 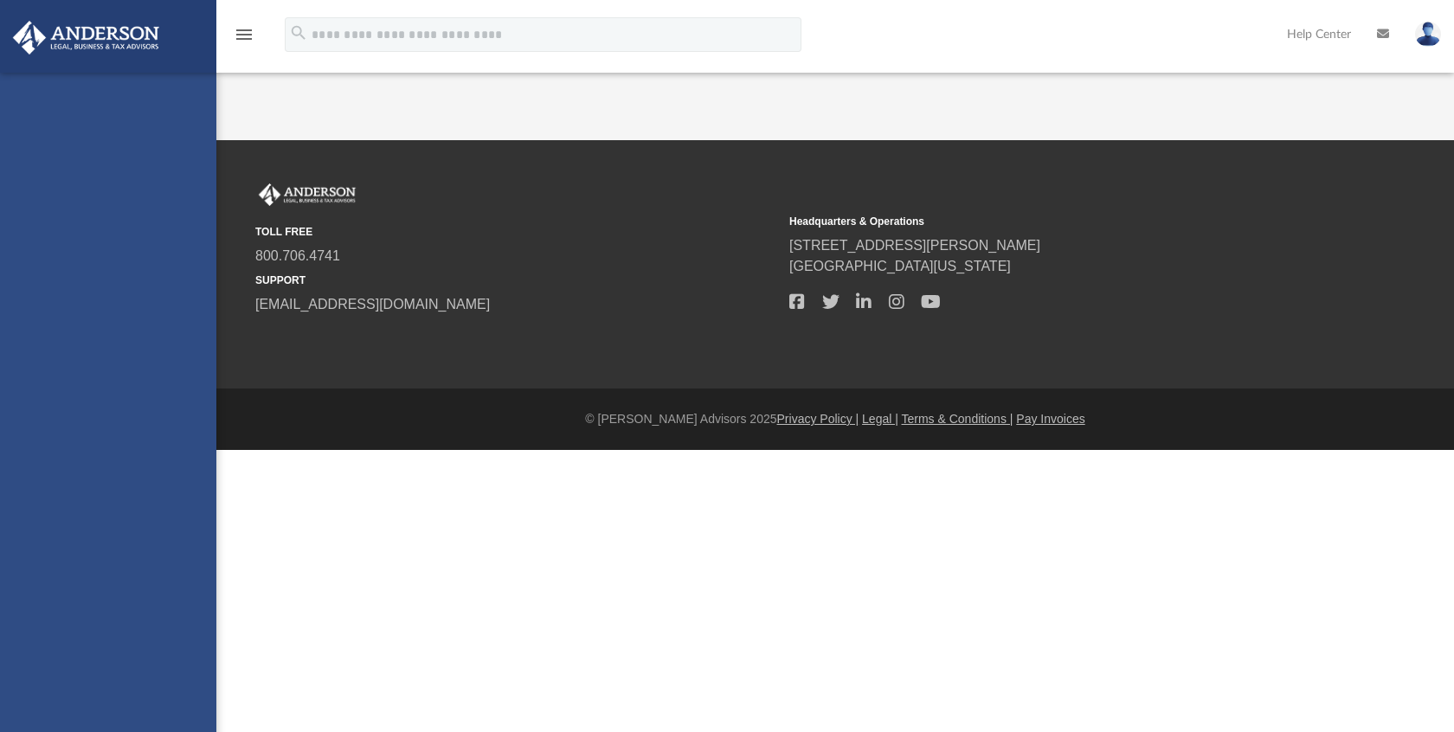 I want to click on a: menu, so click(x=244, y=39).